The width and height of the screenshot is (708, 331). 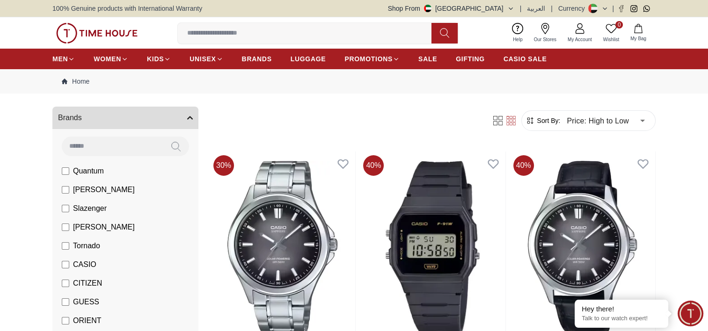 I want to click on button: العربية, so click(x=536, y=8).